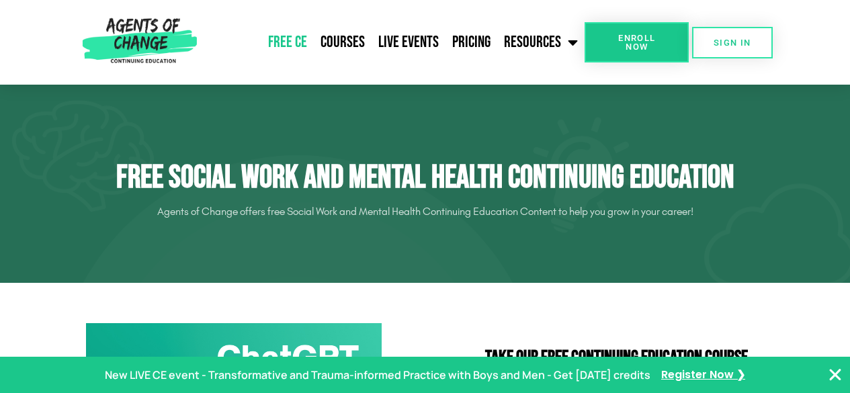  What do you see at coordinates (703, 375) in the screenshot?
I see `a: Register Now ❯` at bounding box center [703, 375].